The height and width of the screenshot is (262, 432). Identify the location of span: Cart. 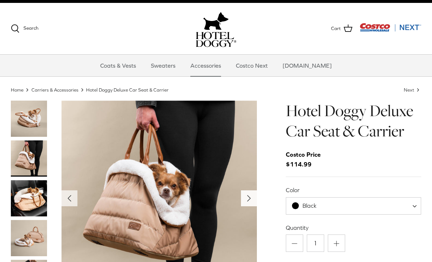
(336, 29).